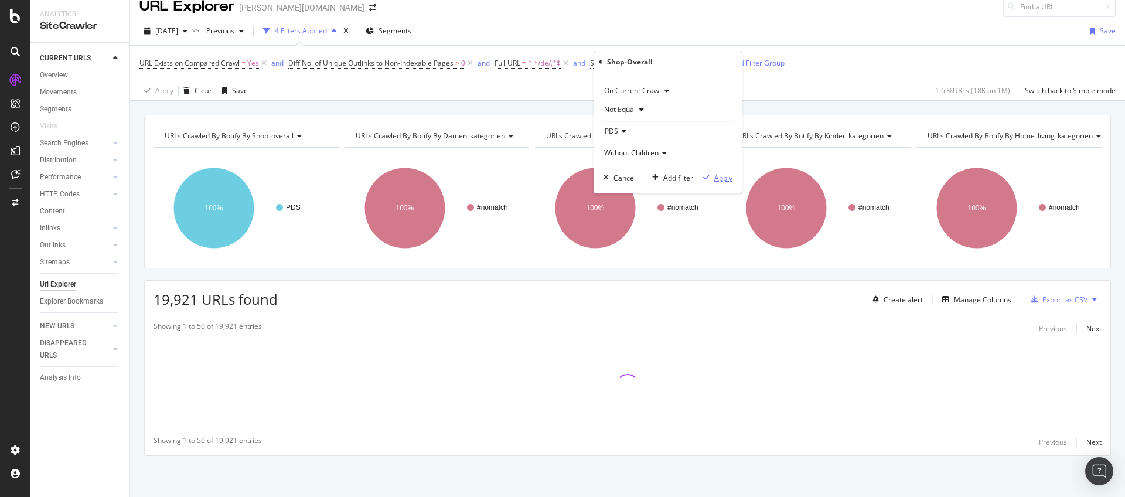 The image size is (1125, 497). Describe the element at coordinates (371, 63) in the screenshot. I see `span: Diff No. of Unique Outlinks to Non-Indexable Pages` at that location.